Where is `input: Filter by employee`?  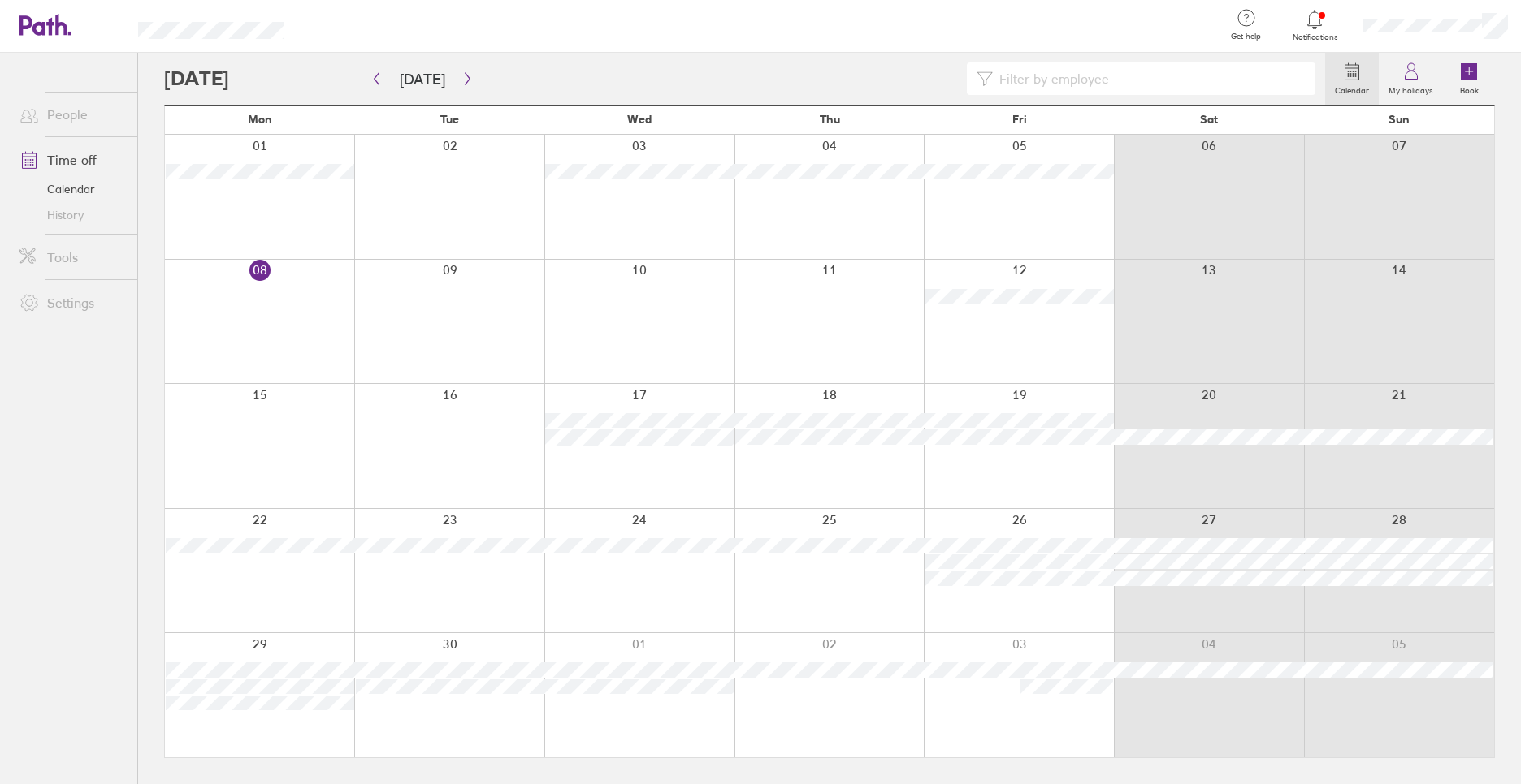 input: Filter by employee is located at coordinates (1148, 78).